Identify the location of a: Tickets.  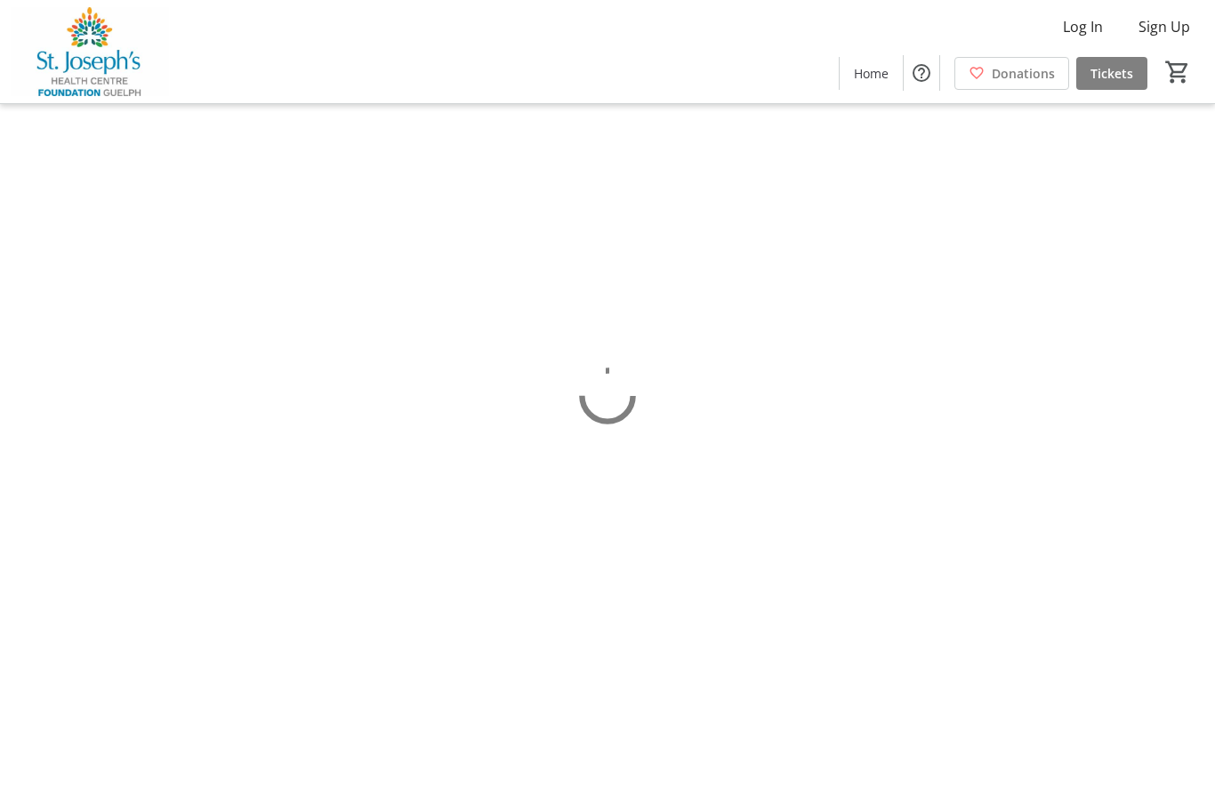
(1112, 73).